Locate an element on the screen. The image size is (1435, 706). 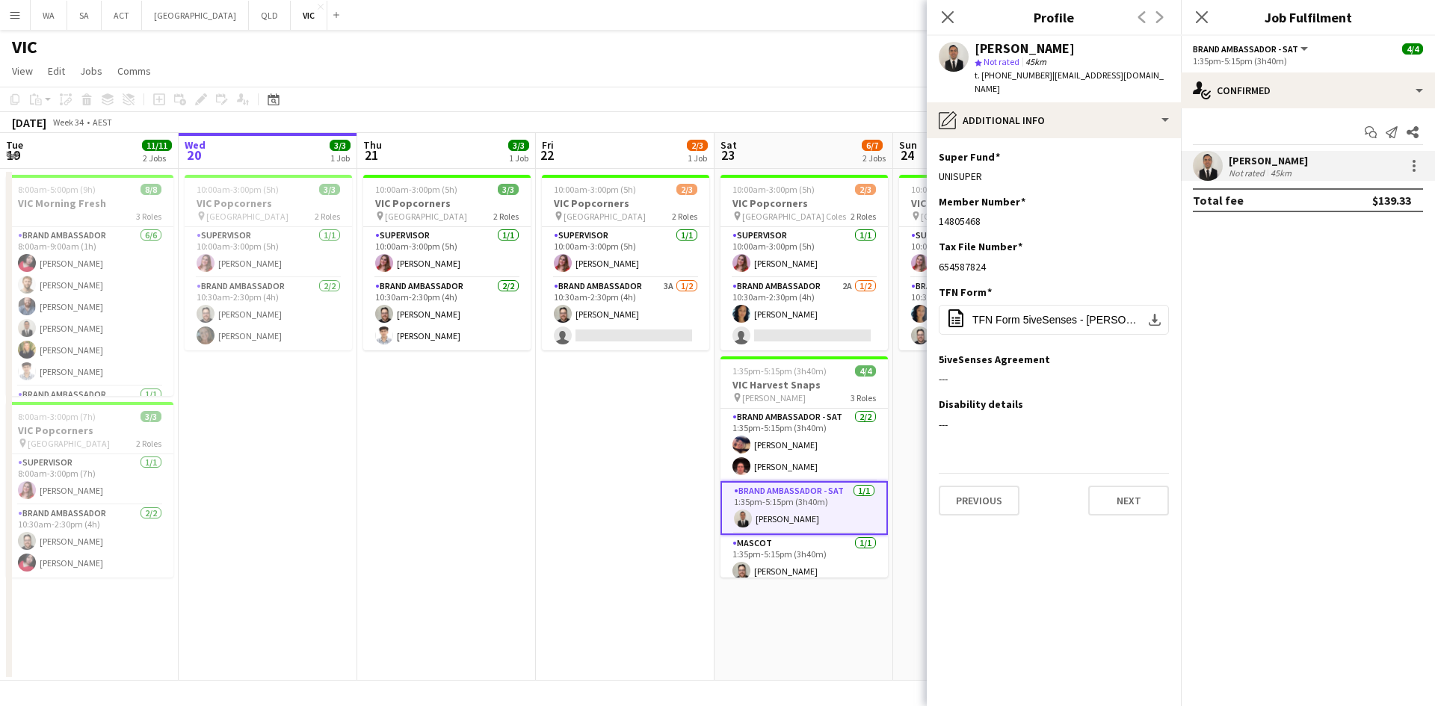
div: Total fee is located at coordinates (1218, 200).